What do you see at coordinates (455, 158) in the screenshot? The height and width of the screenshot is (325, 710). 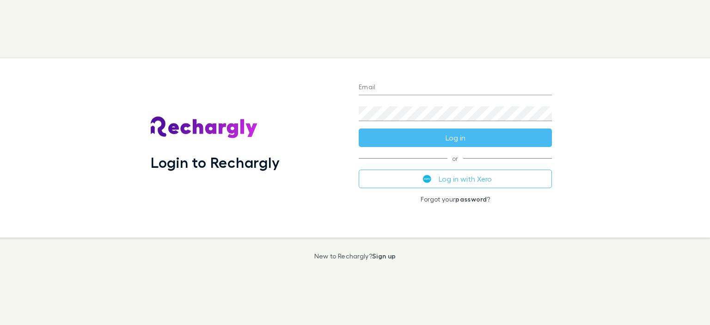 I see `span: or` at bounding box center [455, 158].